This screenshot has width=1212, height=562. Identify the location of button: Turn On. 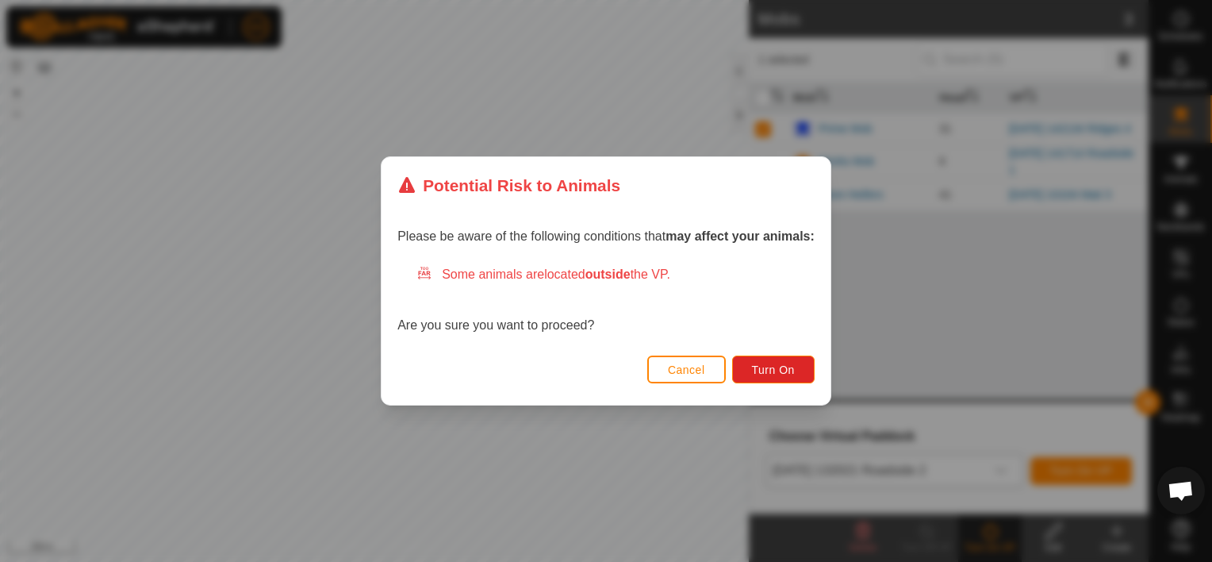
(773, 369).